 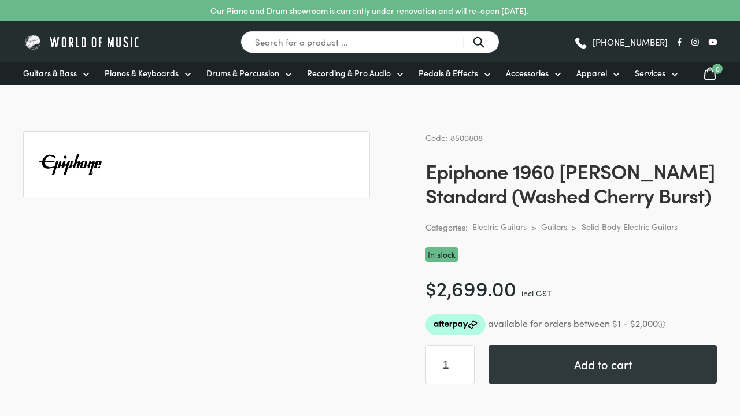 I want to click on span: Services, so click(x=650, y=73).